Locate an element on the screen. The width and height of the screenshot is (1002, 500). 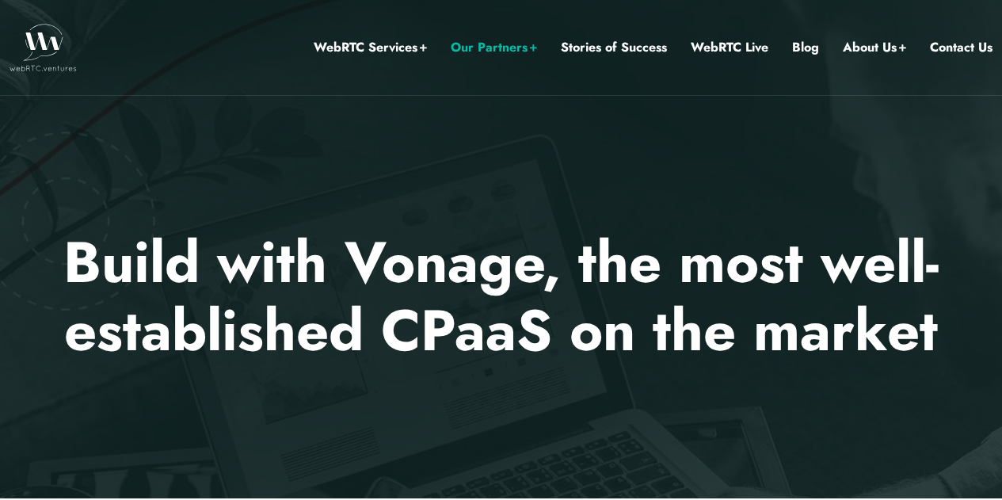
img: WebRTC.ventures is located at coordinates (43, 48).